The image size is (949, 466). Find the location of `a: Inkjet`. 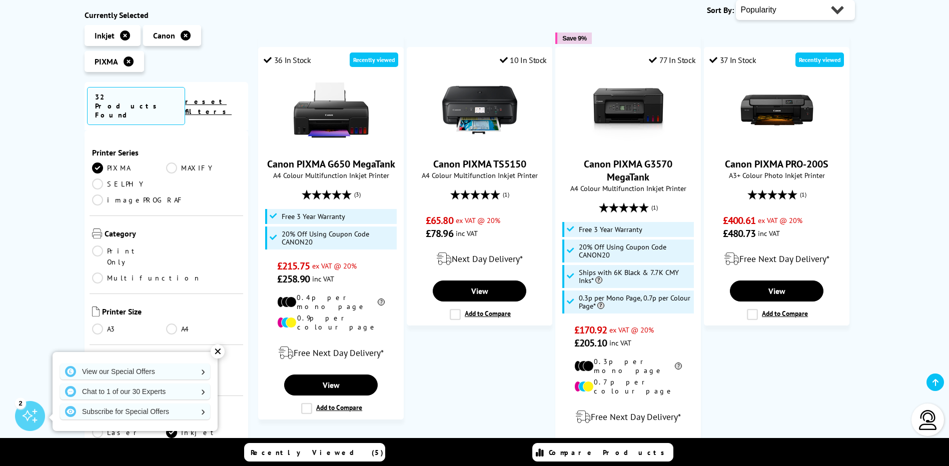

a: Inkjet is located at coordinates (203, 433).